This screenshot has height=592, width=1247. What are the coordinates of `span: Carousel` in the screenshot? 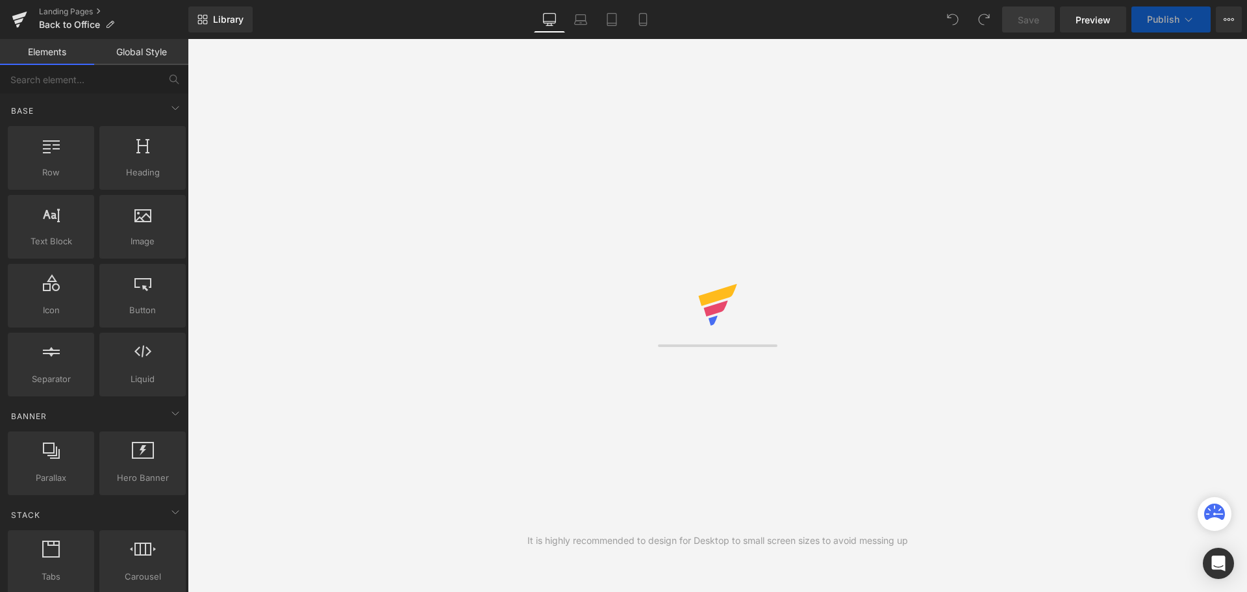 It's located at (142, 576).